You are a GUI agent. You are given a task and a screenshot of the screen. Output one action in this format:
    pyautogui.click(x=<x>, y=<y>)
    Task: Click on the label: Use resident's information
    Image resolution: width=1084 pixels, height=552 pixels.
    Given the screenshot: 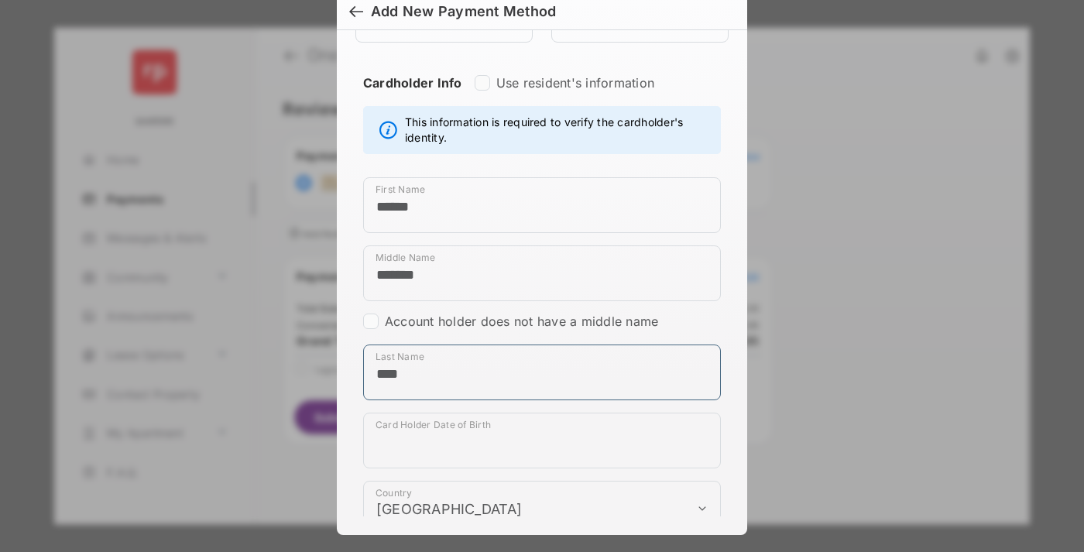 What is the action you would take?
    pyautogui.click(x=575, y=83)
    